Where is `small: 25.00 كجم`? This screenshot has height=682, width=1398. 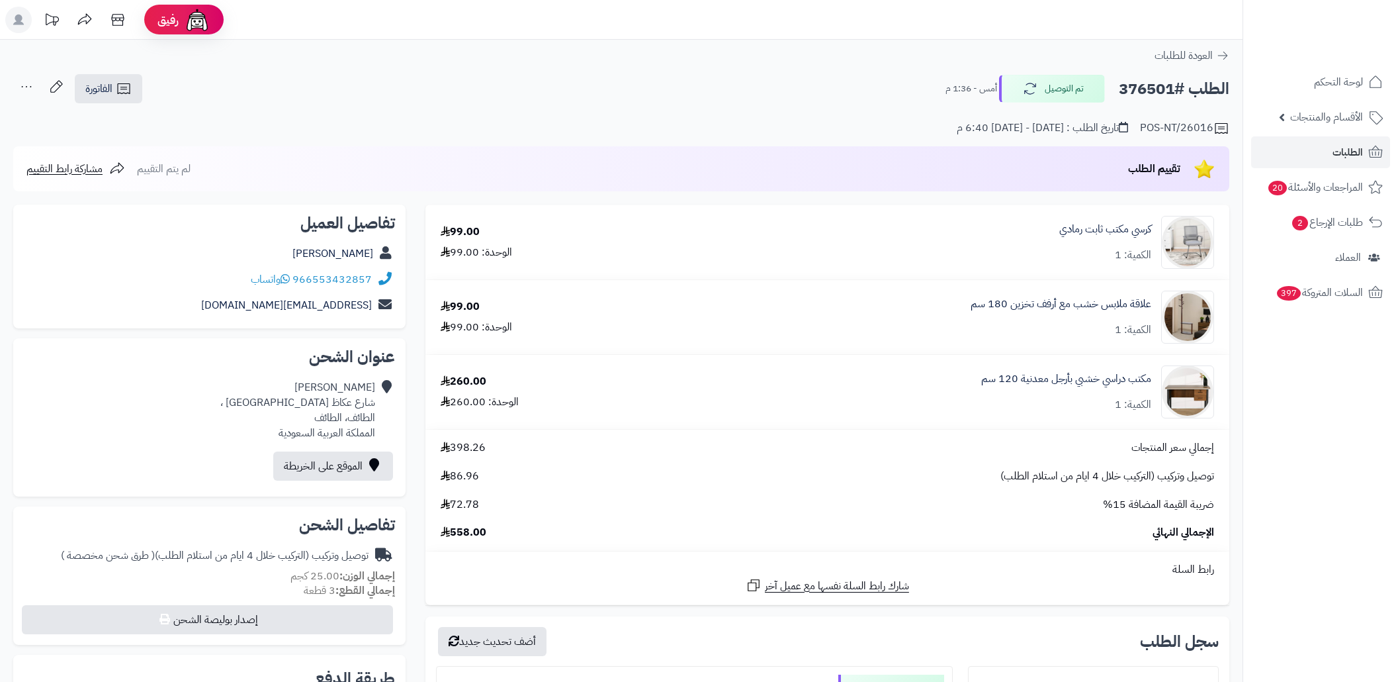
small: 25.00 كجم is located at coordinates (343, 576).